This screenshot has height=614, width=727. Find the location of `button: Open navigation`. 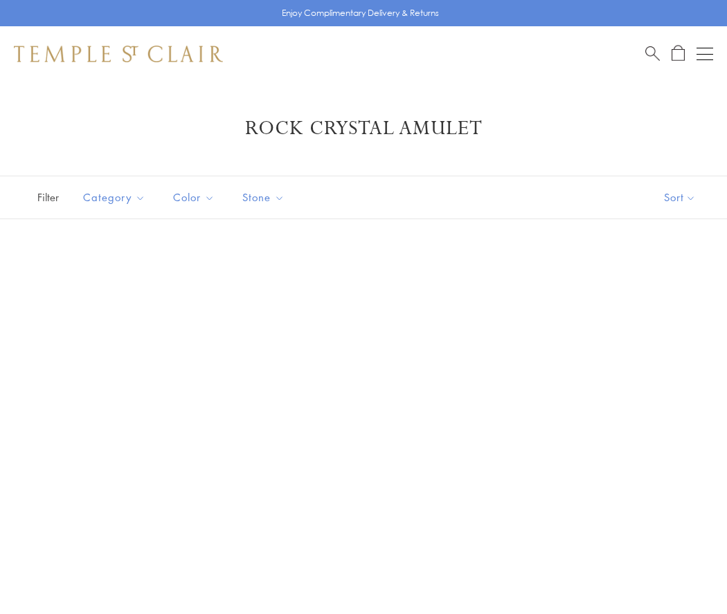

button: Open navigation is located at coordinates (704, 54).